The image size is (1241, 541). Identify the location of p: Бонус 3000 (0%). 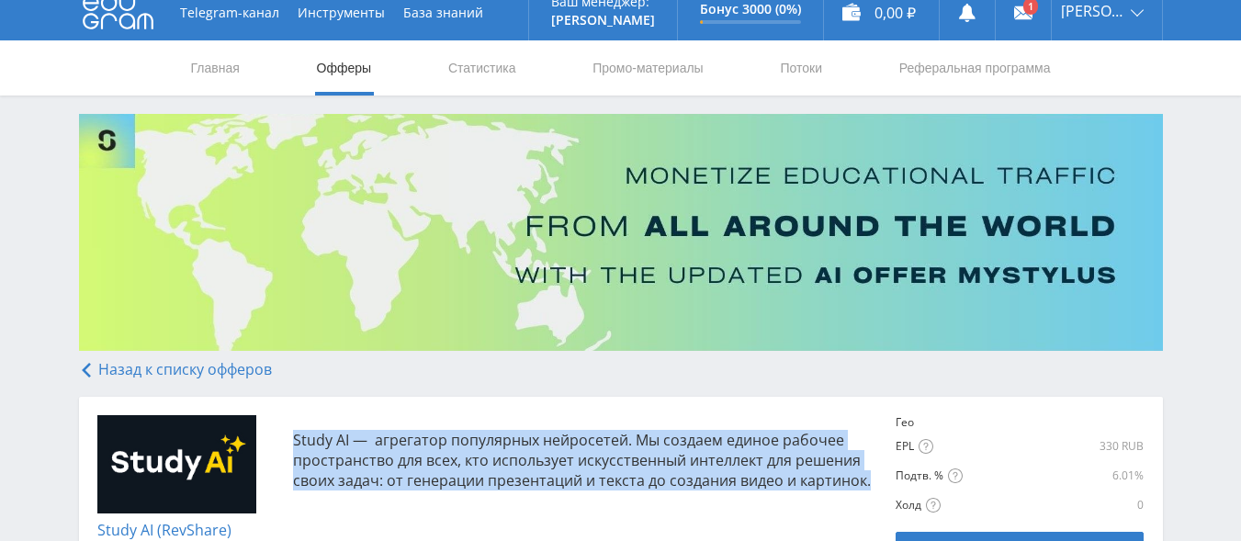
(751, 9).